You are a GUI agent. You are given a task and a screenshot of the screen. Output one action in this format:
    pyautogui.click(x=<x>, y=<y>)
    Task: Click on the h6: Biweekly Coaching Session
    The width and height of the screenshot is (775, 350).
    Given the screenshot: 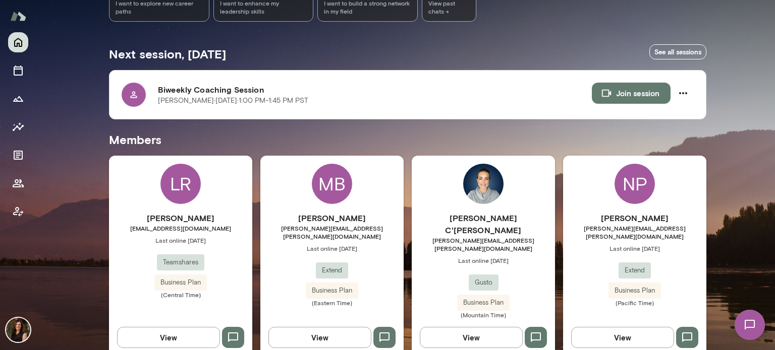 What is the action you would take?
    pyautogui.click(x=375, y=90)
    